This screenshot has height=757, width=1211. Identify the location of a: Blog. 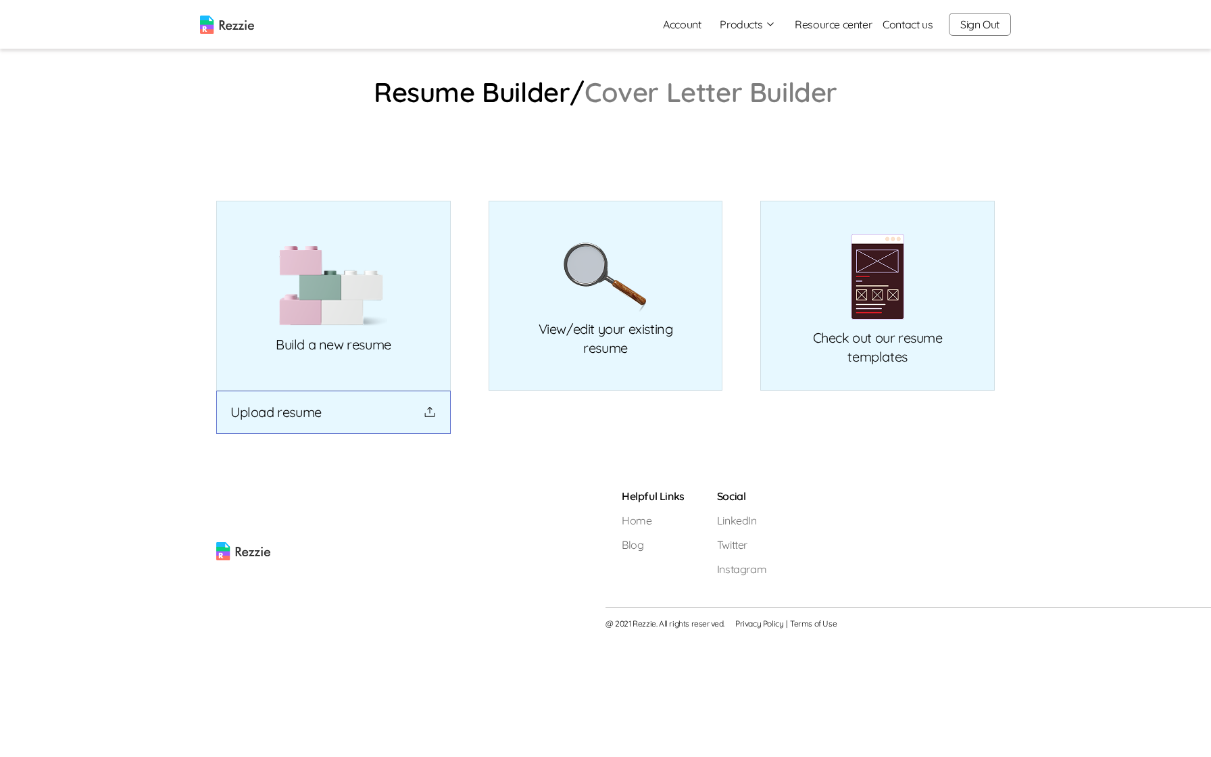
(653, 545).